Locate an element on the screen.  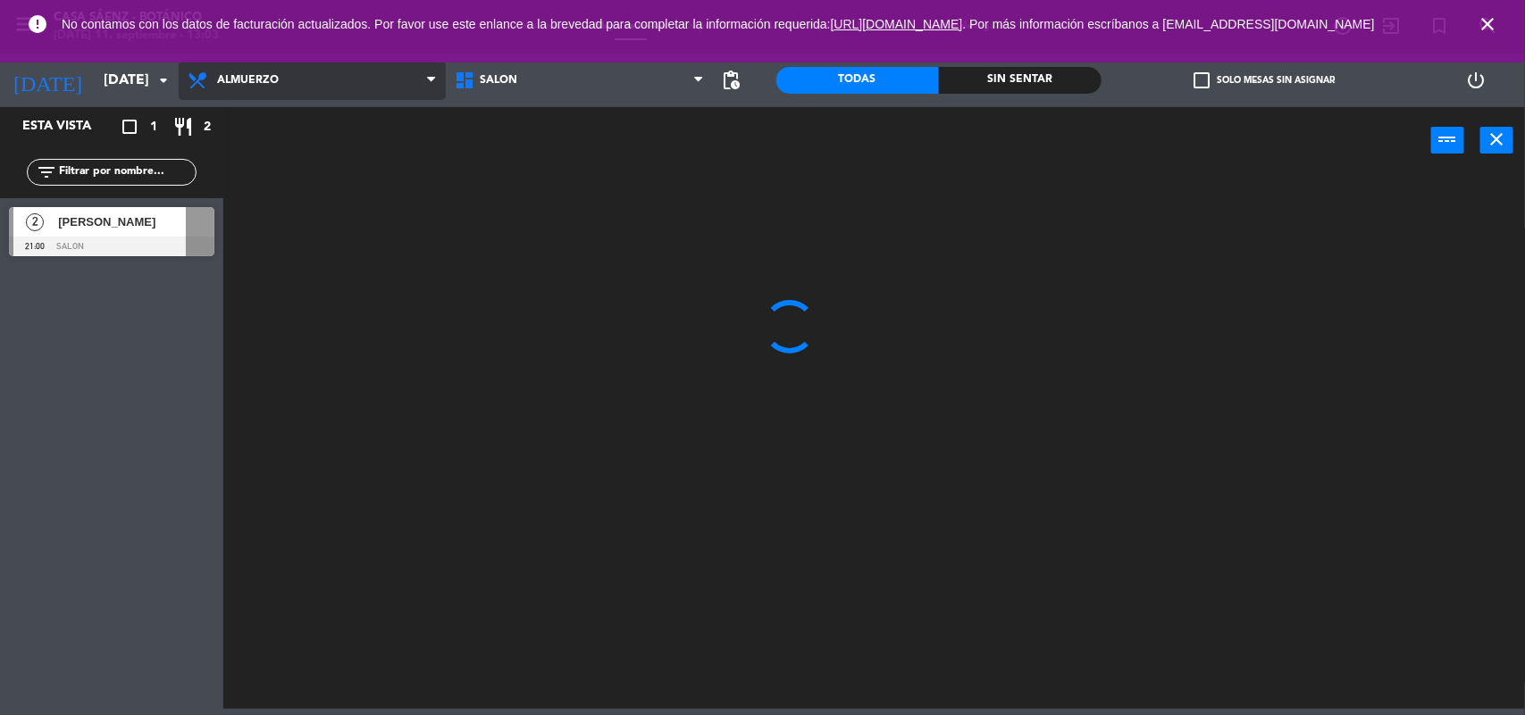
div: Sin sentar is located at coordinates (1020, 80).